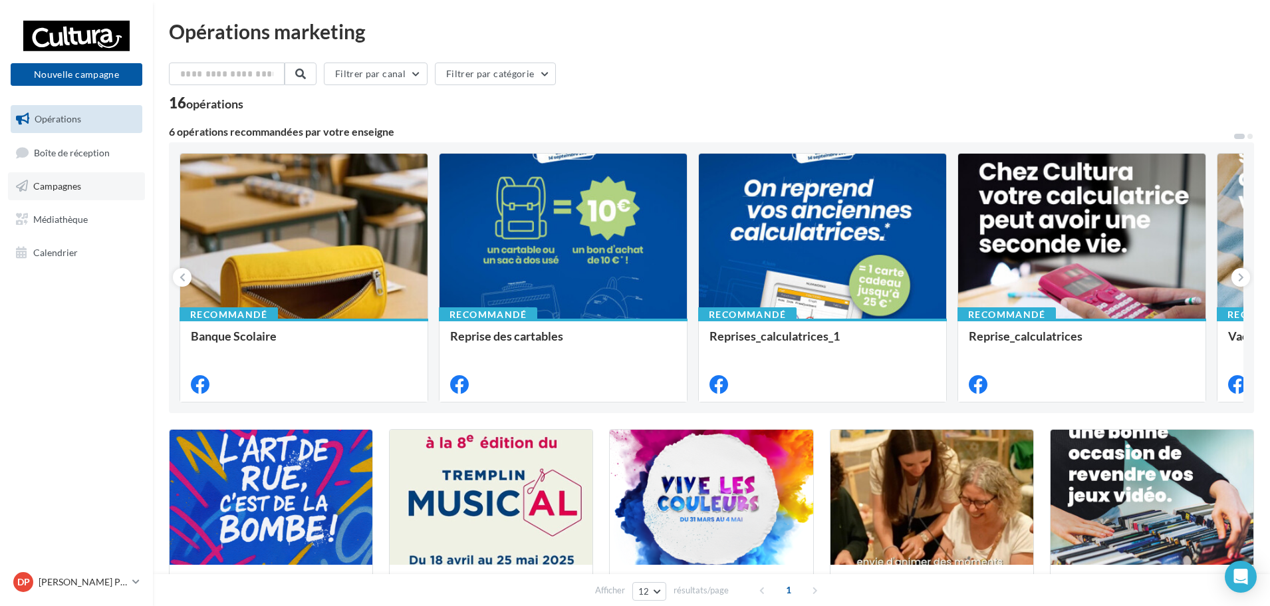 This screenshot has width=1270, height=606. I want to click on span: 12, so click(644, 591).